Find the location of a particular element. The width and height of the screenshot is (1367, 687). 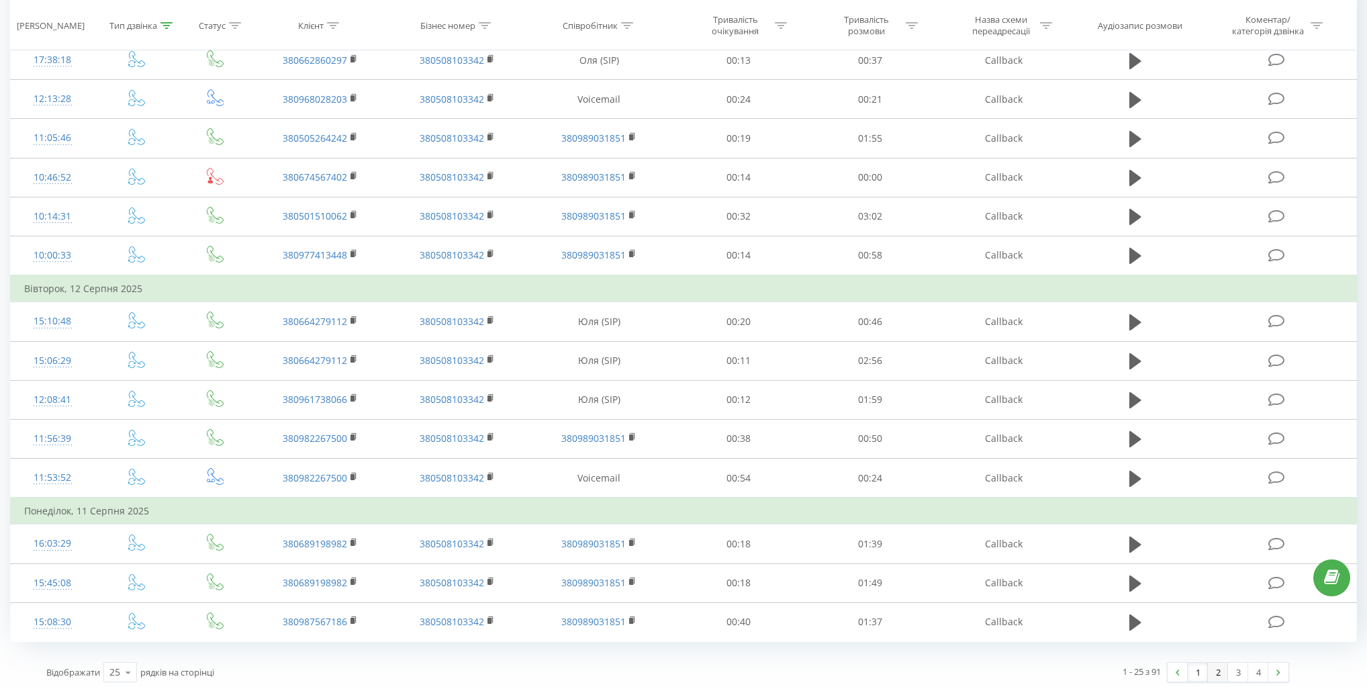

span: рядків на сторінці is located at coordinates (177, 672).